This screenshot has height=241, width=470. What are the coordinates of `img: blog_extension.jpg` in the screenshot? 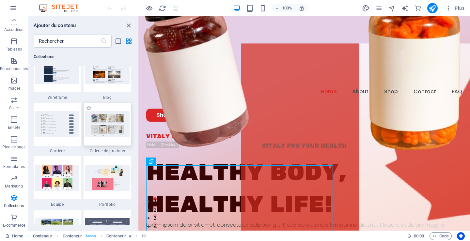 It's located at (107, 71).